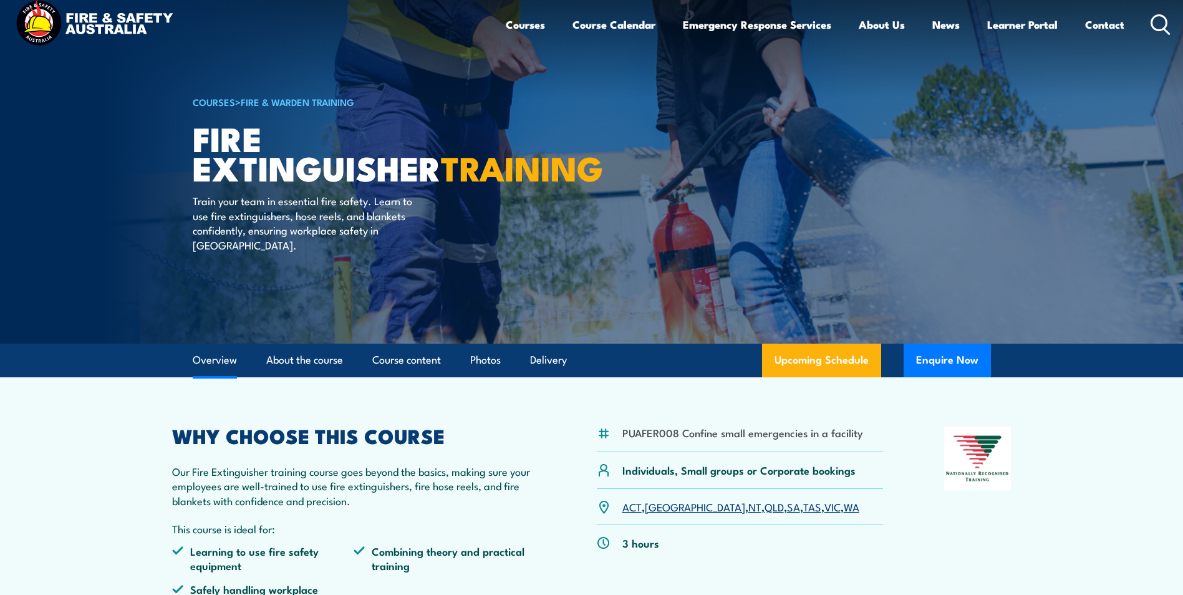  What do you see at coordinates (632, 507) in the screenshot?
I see `a: ACT` at bounding box center [632, 507].